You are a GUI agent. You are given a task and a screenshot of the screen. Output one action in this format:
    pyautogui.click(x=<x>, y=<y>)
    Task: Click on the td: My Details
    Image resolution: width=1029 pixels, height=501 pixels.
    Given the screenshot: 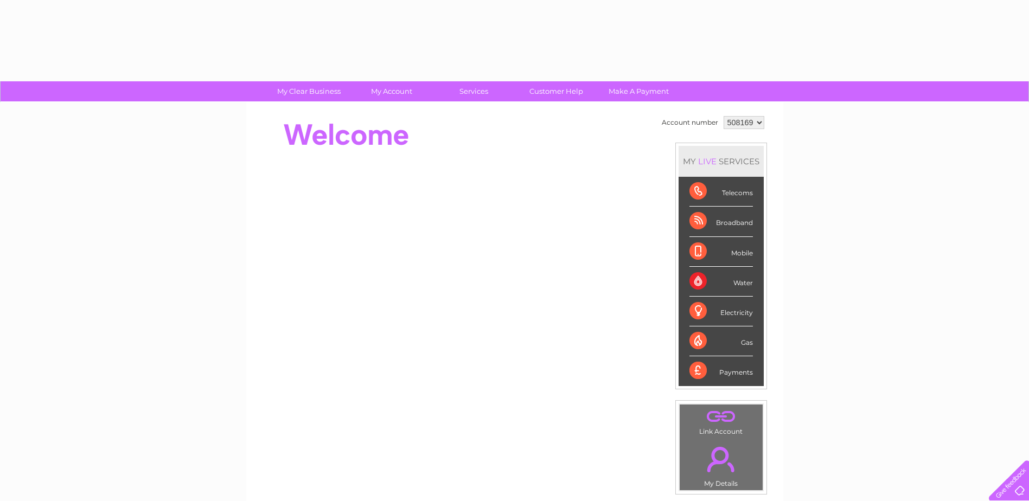 What is the action you would take?
    pyautogui.click(x=721, y=465)
    